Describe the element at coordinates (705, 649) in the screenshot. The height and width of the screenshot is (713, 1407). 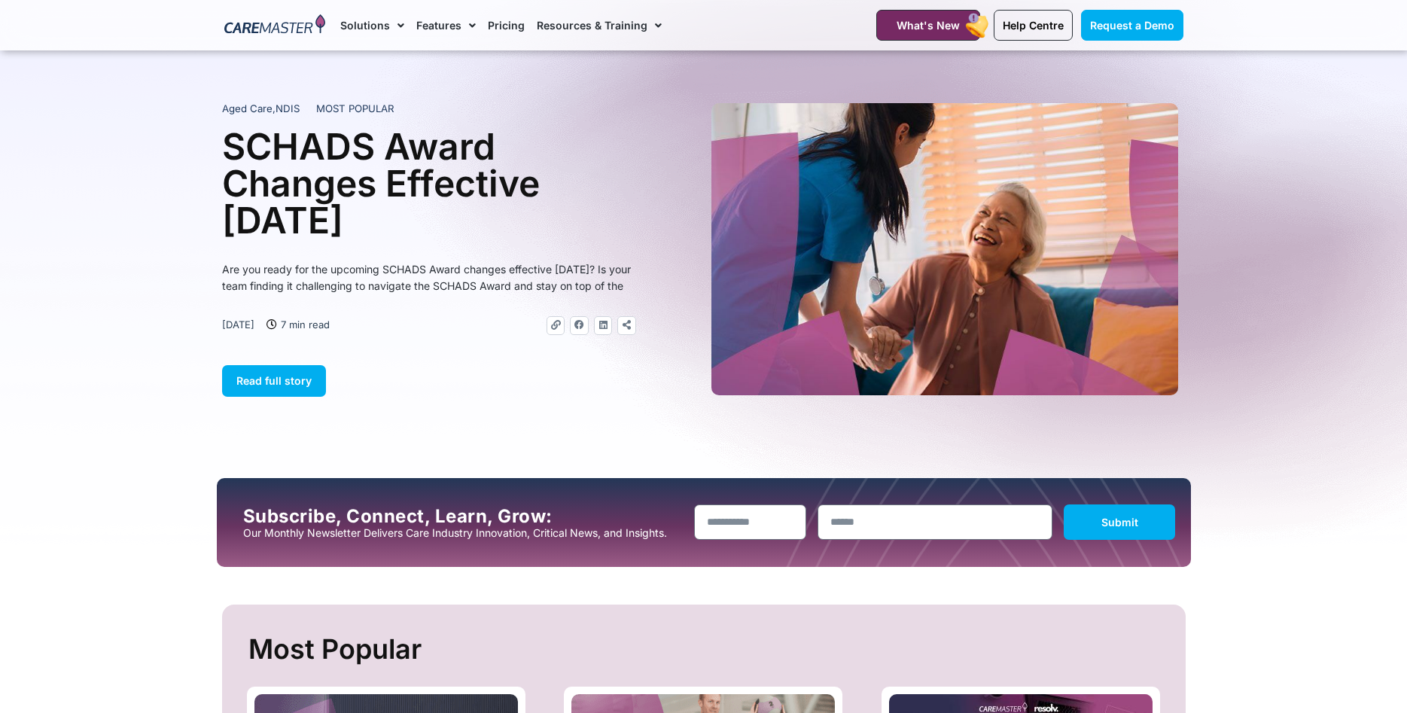
I see `h2: Most Popular` at that location.